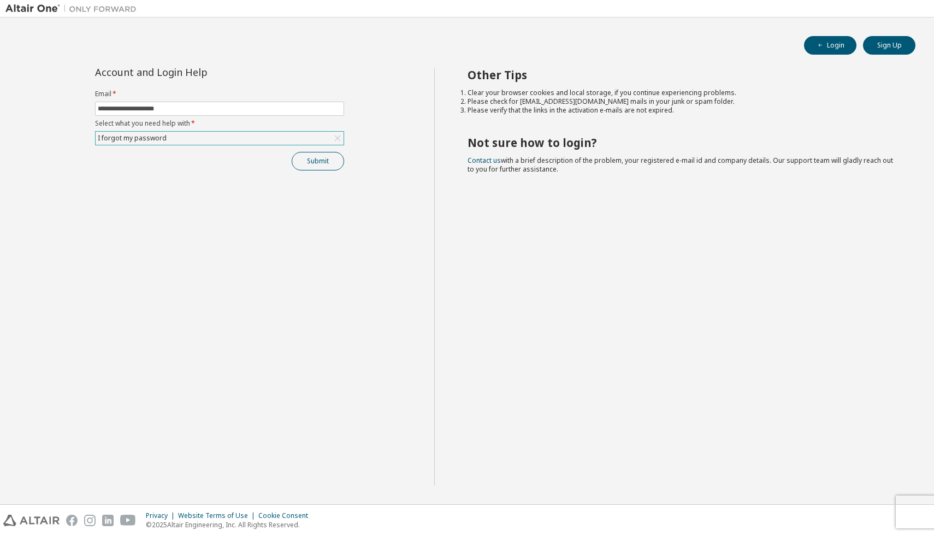 The image size is (934, 536). I want to click on button: Login, so click(831, 45).